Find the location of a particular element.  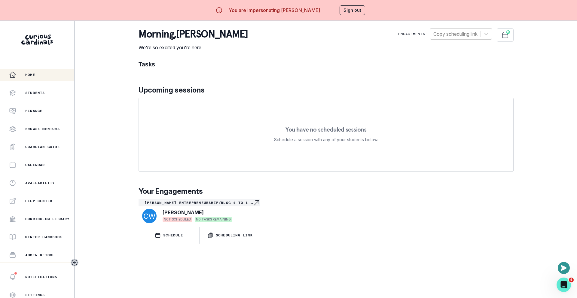

p: Scheduling Link is located at coordinates (234, 235).